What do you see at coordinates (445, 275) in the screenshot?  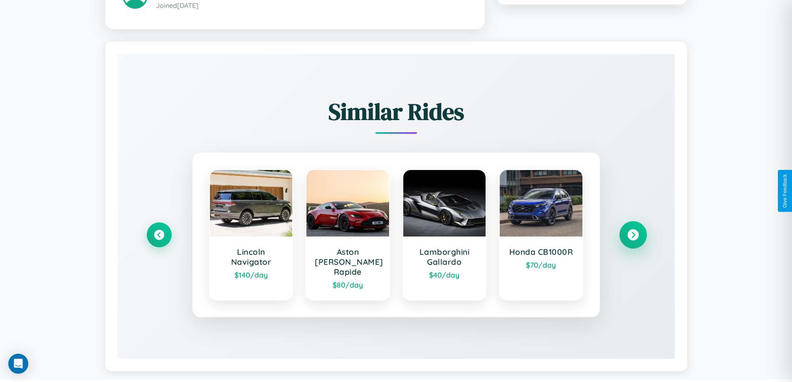 I see `div: $ 40 /day` at bounding box center [445, 275].